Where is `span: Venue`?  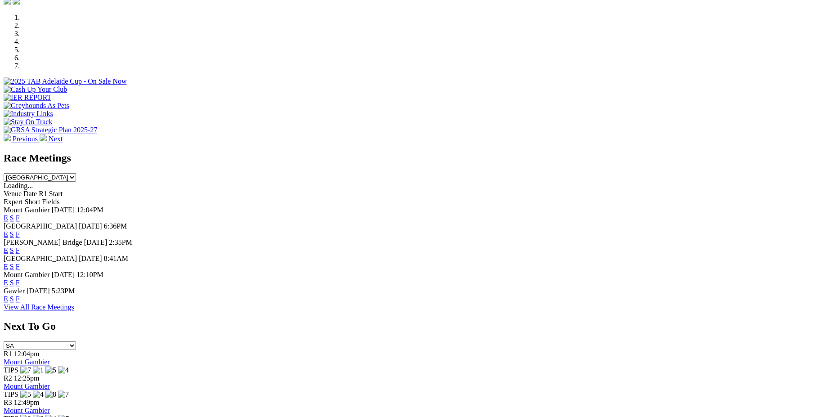 span: Venue is located at coordinates (13, 193).